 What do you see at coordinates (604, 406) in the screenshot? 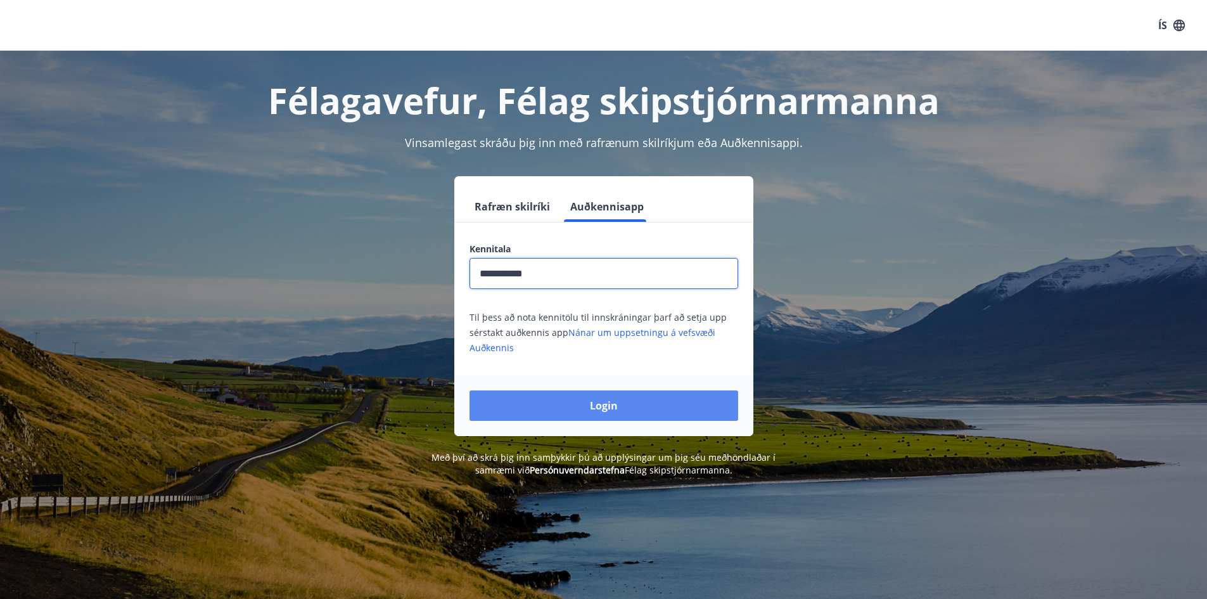
I see `button: Login` at bounding box center [604, 406].